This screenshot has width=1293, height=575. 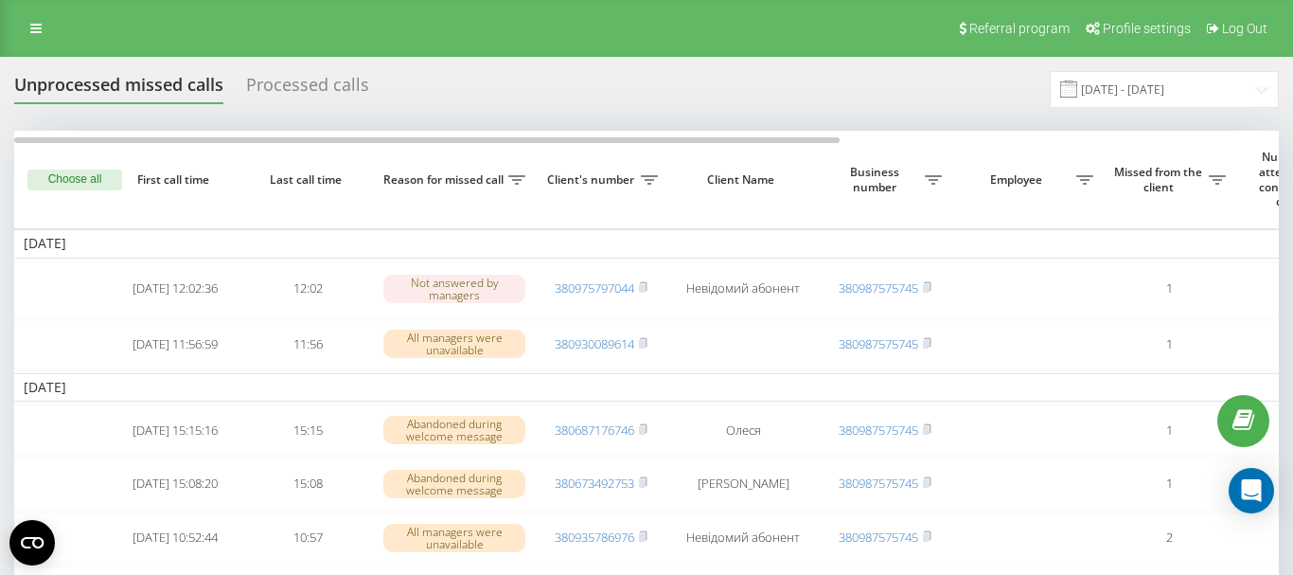 What do you see at coordinates (1020, 28) in the screenshot?
I see `span: Referral program` at bounding box center [1020, 28].